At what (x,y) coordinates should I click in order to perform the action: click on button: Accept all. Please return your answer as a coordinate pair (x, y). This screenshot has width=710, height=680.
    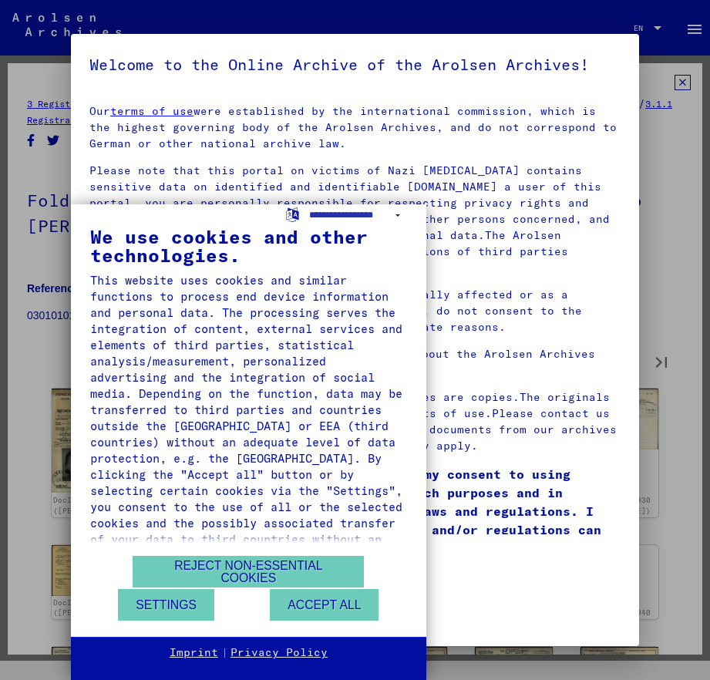
    Looking at the image, I should click on (324, 604).